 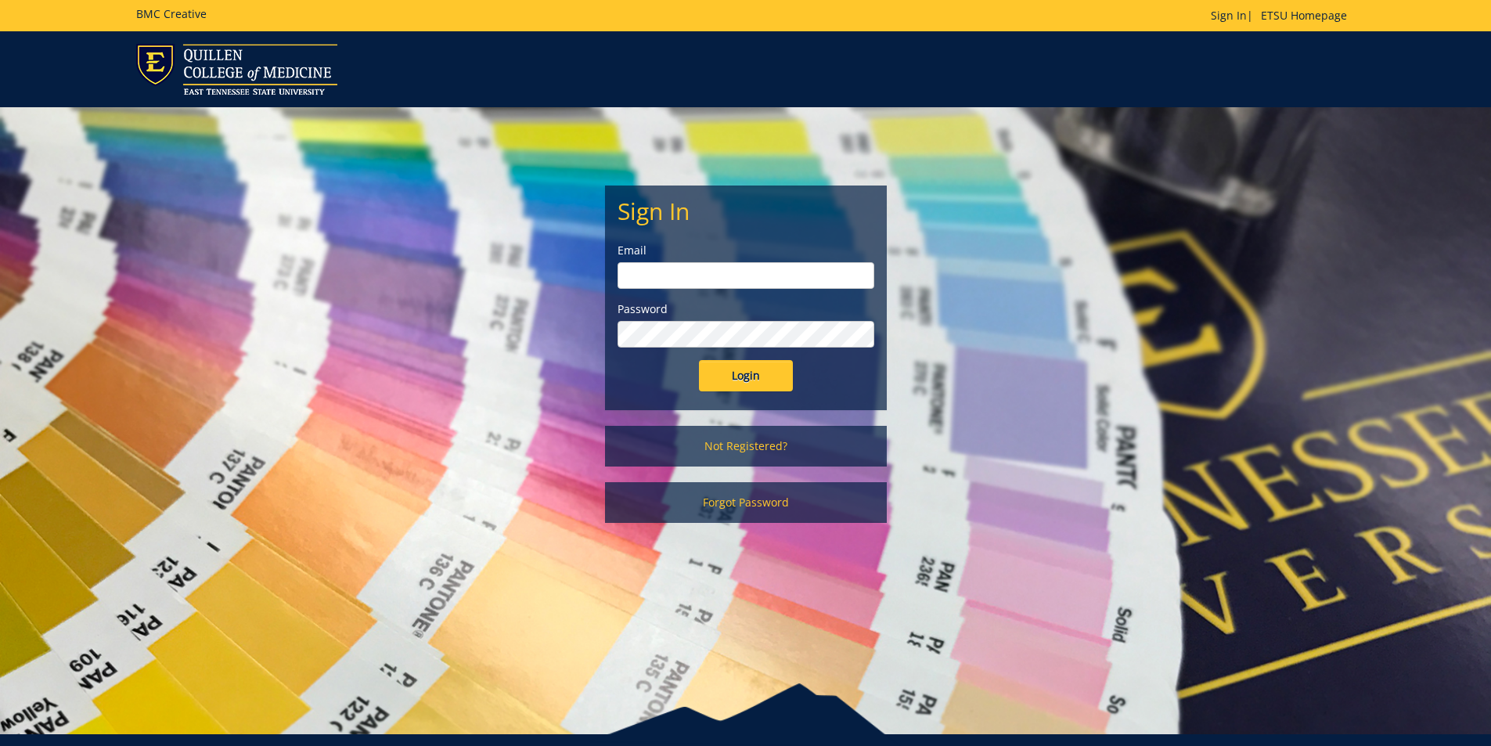 I want to click on label: Email, so click(x=746, y=250).